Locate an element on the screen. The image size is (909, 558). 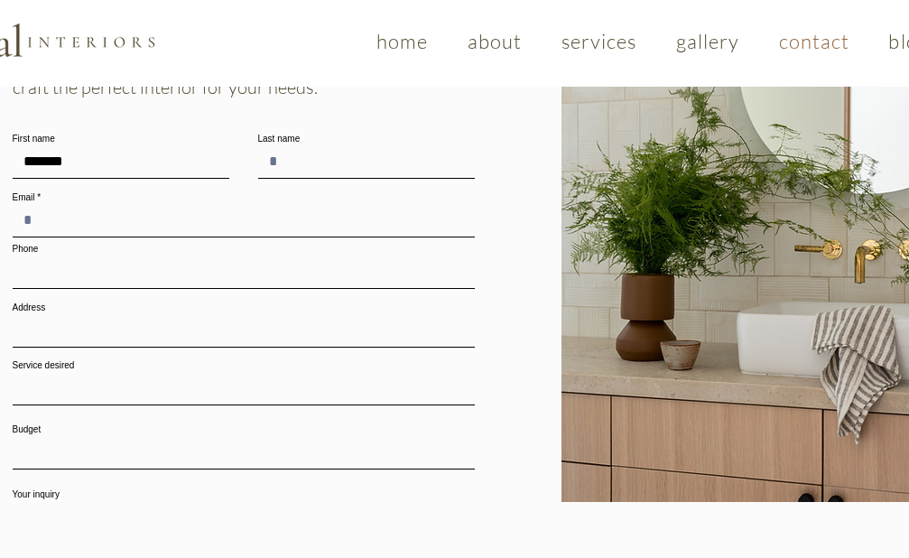
label: Service desired is located at coordinates (244, 366).